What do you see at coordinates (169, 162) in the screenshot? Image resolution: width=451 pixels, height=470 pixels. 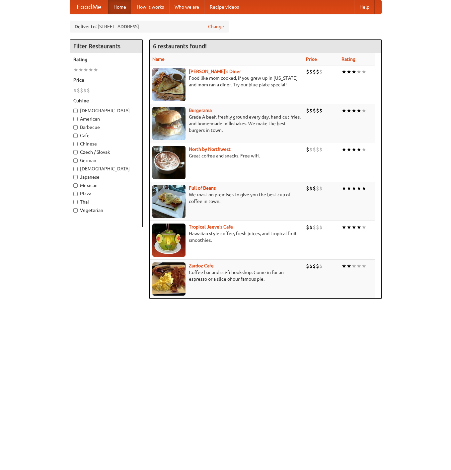 I see `img: north.jpg` at bounding box center [169, 162].